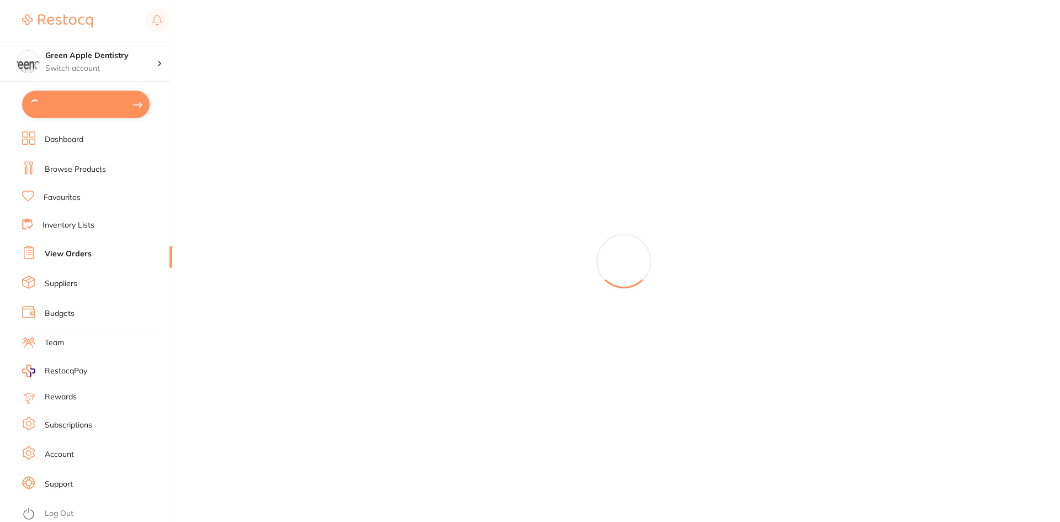  I want to click on p: Switch account, so click(101, 68).